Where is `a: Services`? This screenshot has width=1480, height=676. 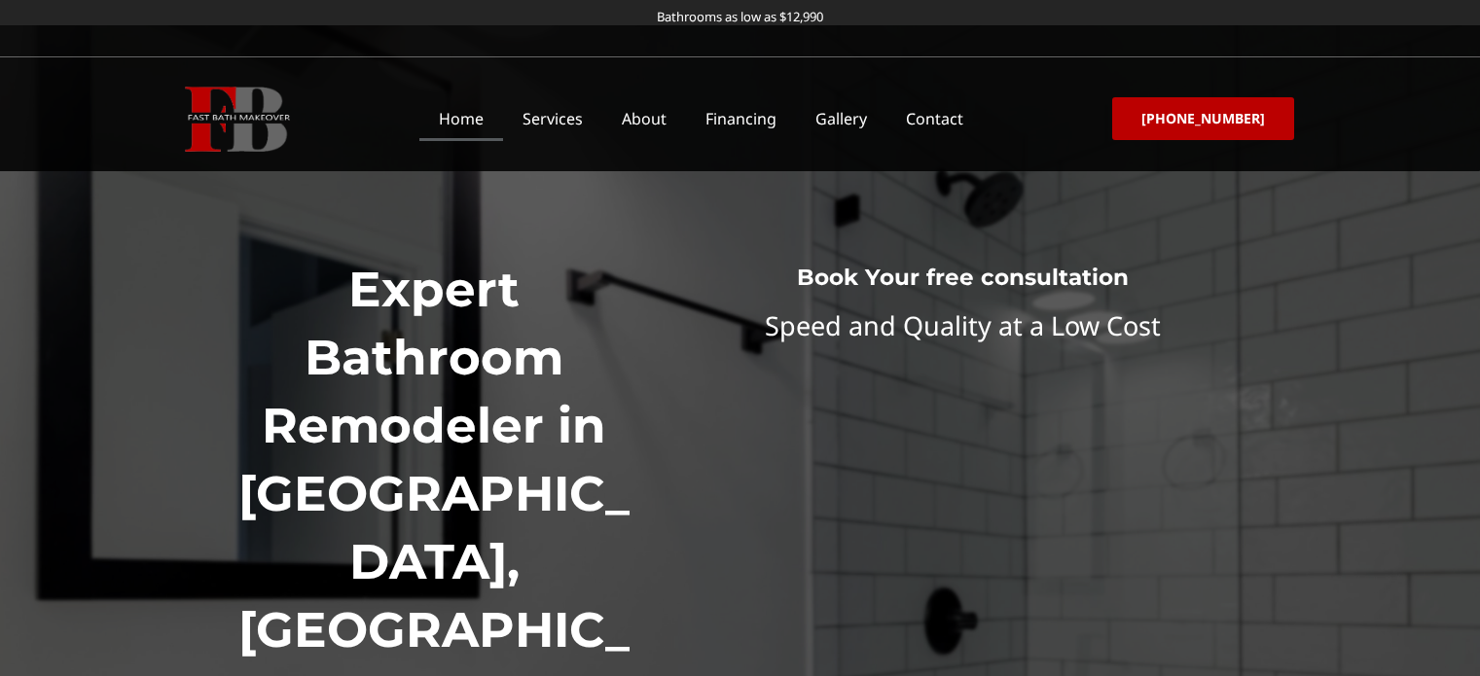 a: Services is located at coordinates (553, 119).